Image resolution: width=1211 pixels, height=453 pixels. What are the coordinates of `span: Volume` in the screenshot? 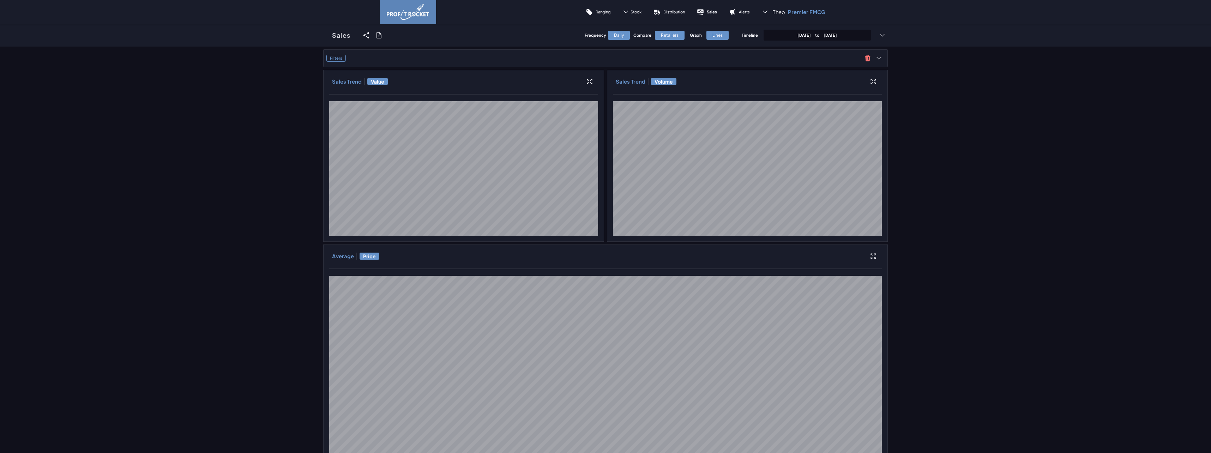 It's located at (664, 82).